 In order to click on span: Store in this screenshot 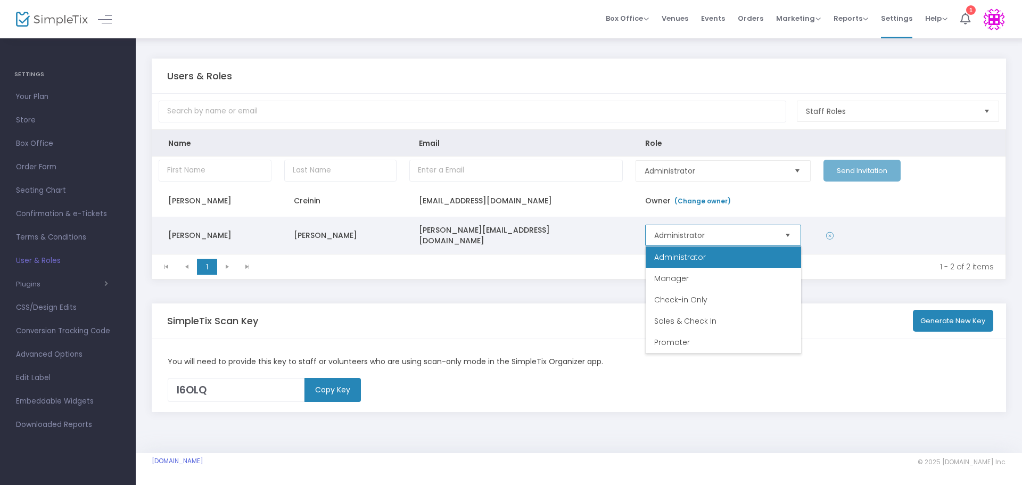, I will do `click(68, 120)`.